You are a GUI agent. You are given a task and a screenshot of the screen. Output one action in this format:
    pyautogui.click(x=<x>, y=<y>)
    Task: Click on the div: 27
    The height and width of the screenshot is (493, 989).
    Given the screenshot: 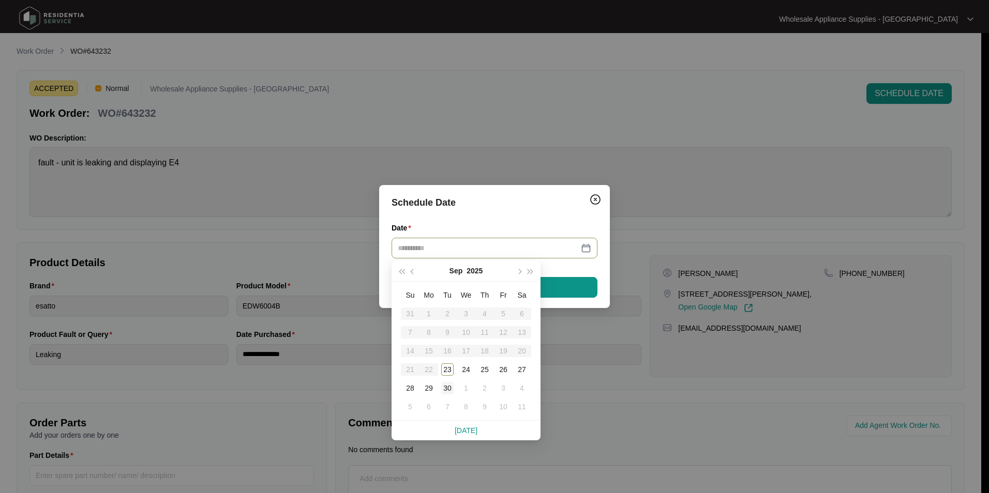 What is the action you would take?
    pyautogui.click(x=522, y=370)
    